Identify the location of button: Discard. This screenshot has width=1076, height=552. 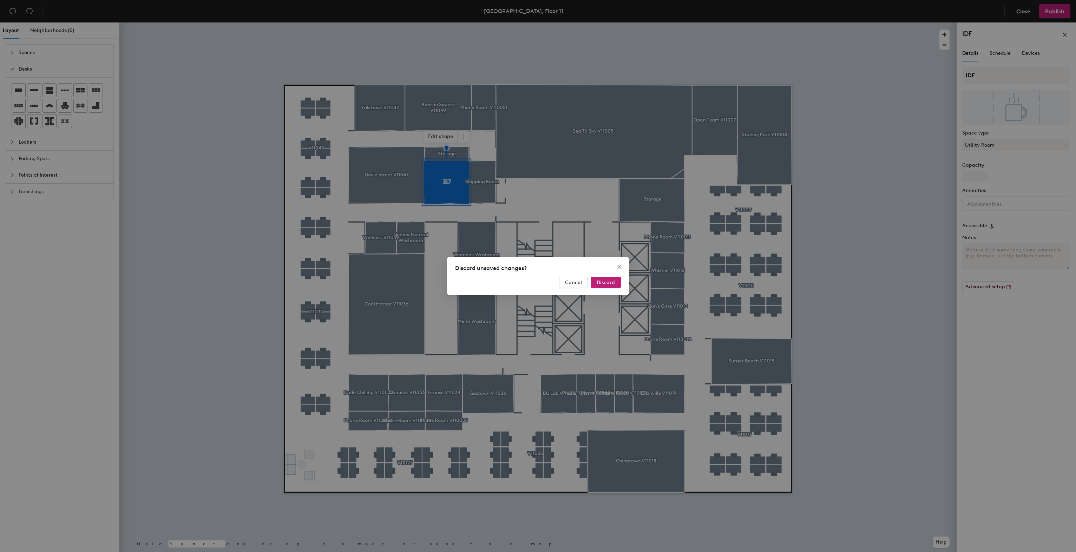
(606, 282).